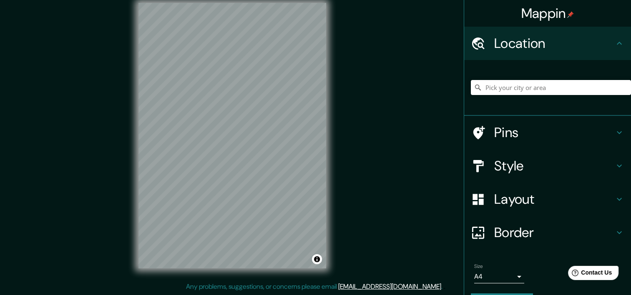 The image size is (631, 295). I want to click on canvas: Map, so click(232, 135).